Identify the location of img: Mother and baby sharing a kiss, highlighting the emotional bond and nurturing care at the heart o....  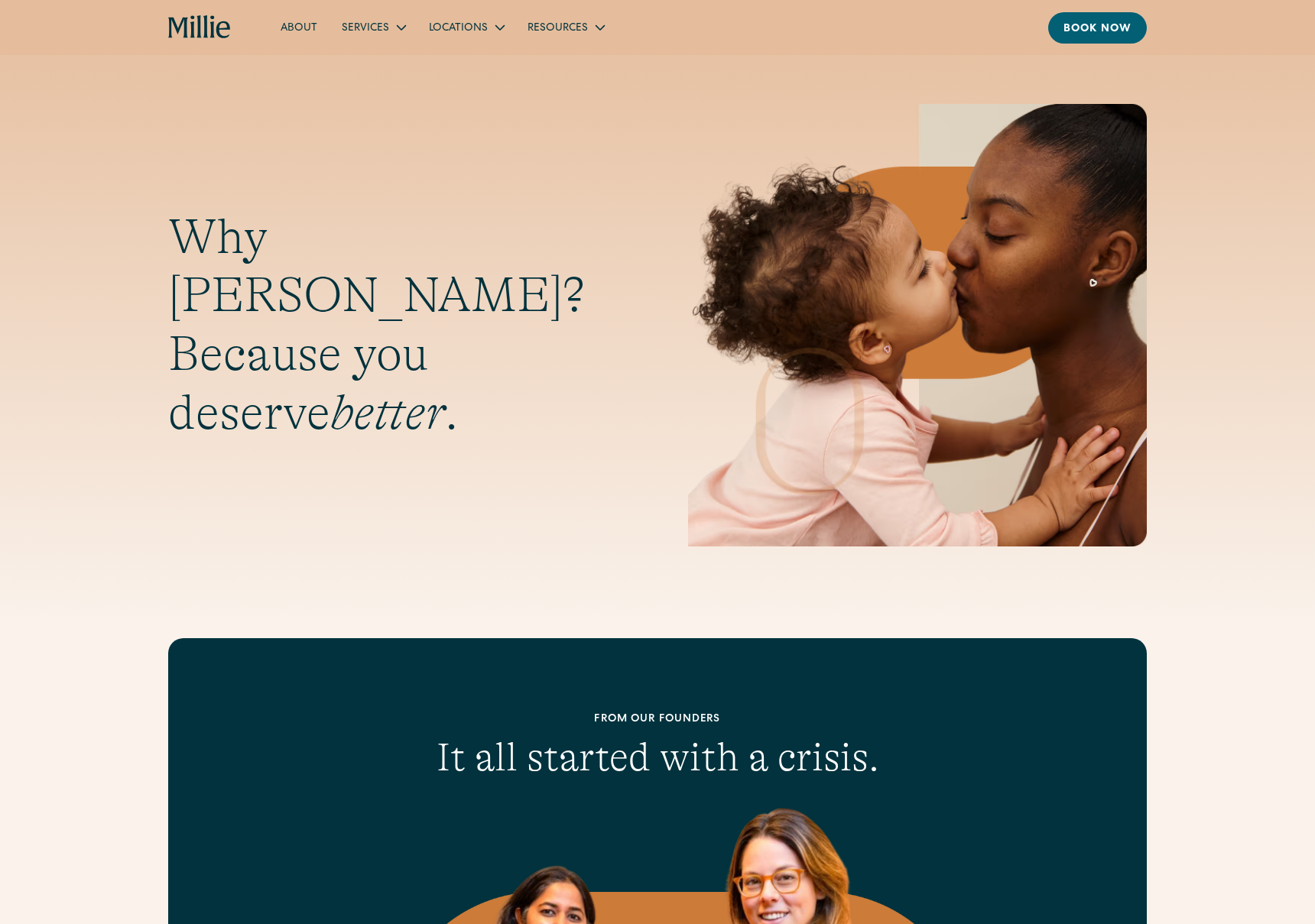
(917, 325).